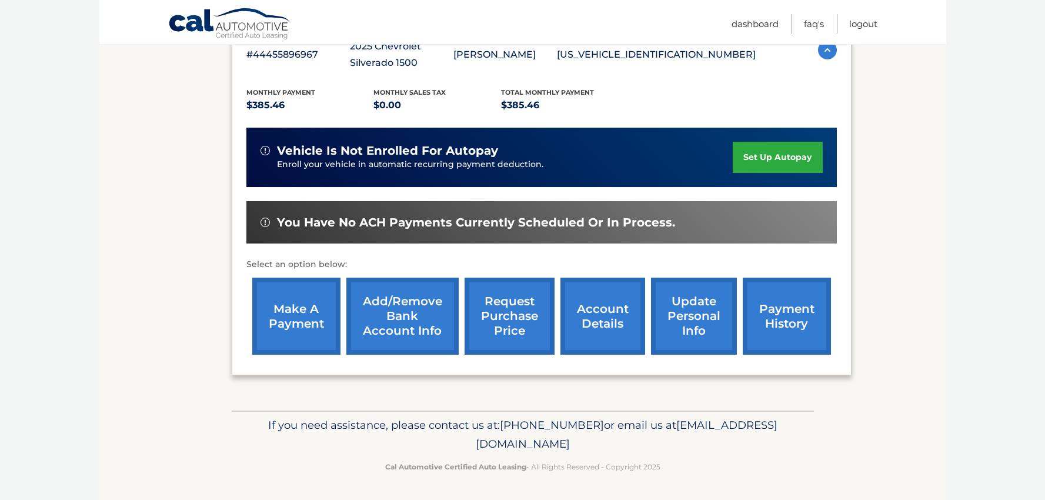  Describe the element at coordinates (787, 316) in the screenshot. I see `a: payment history` at that location.